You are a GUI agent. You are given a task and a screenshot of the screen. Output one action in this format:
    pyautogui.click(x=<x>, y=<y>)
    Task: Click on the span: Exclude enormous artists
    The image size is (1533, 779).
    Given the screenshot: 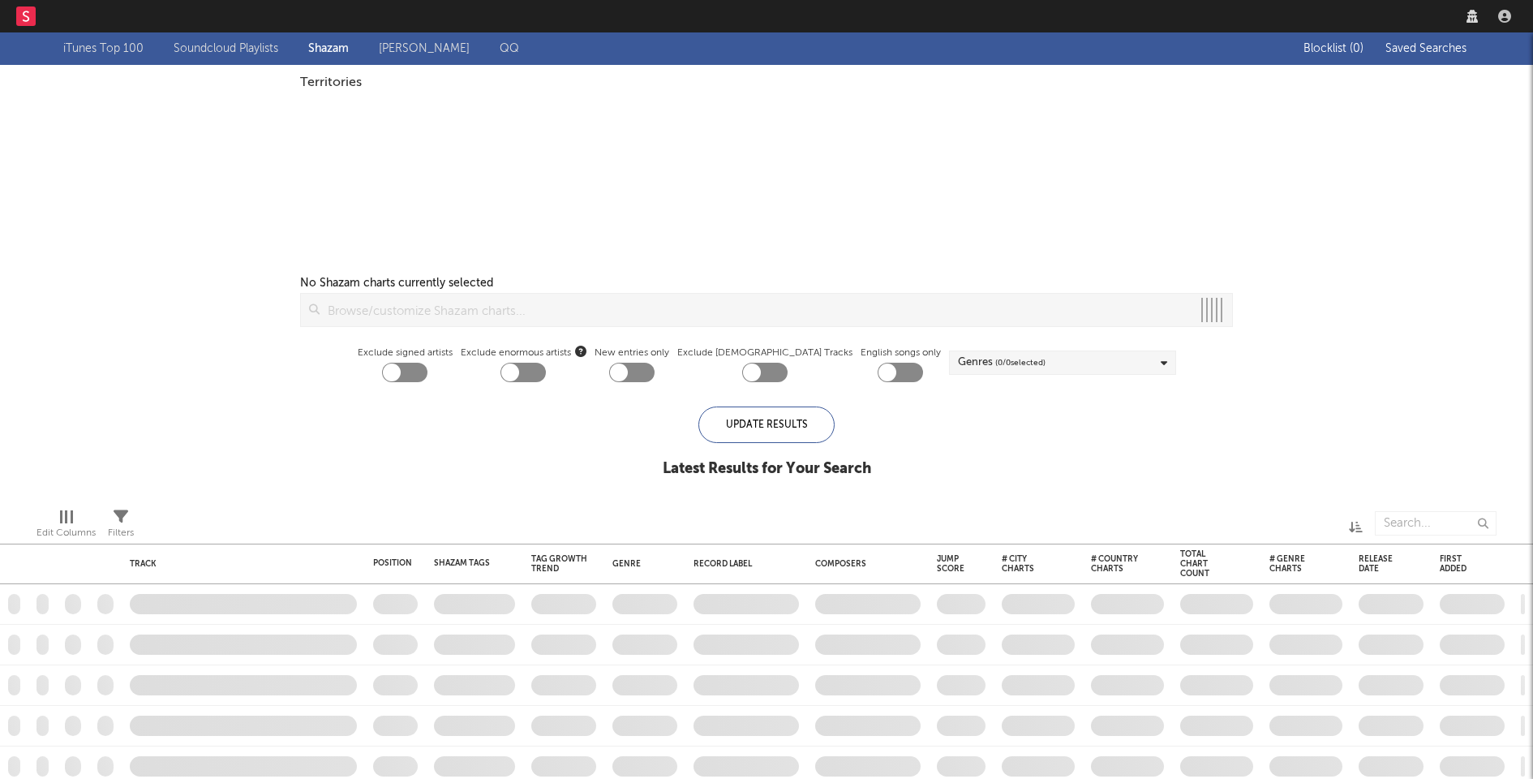 What is the action you would take?
    pyautogui.click(x=523, y=353)
    